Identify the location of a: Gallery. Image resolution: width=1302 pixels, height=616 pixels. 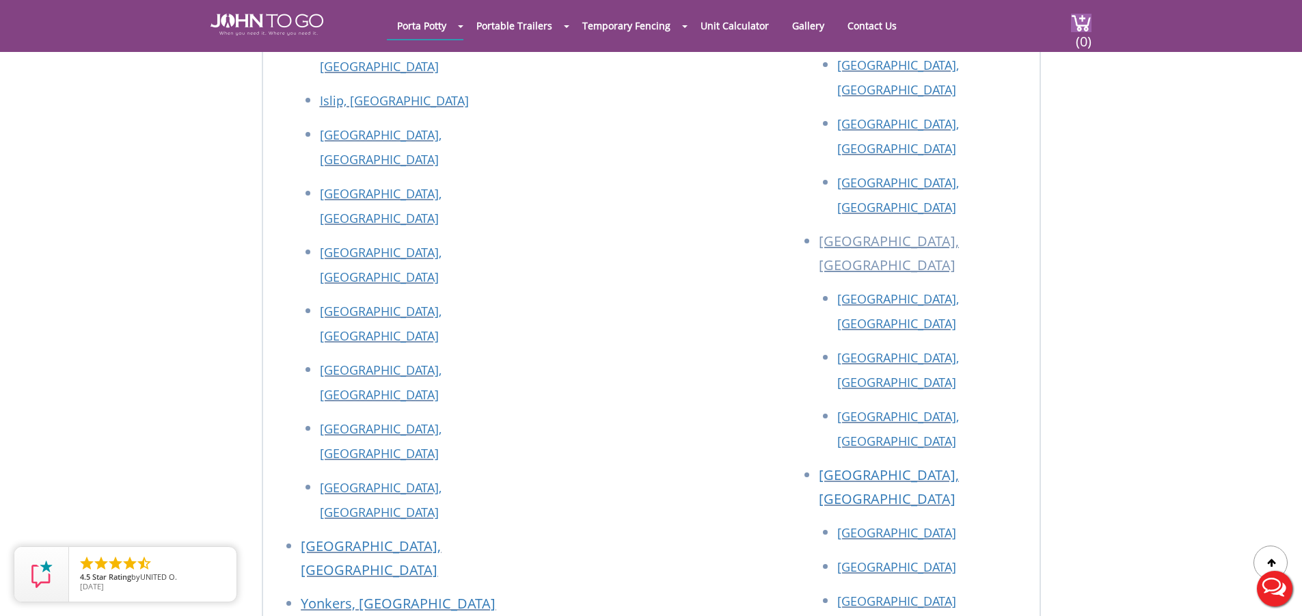
(808, 25).